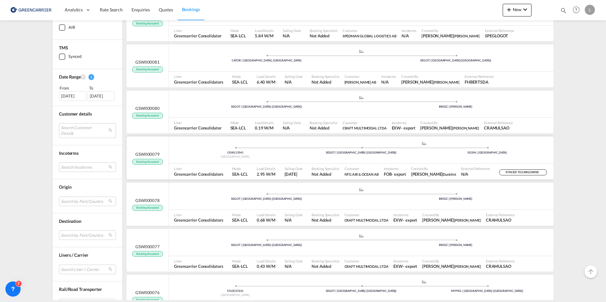  What do you see at coordinates (360, 82) in the screenshot?
I see `span: F.H. Bertling AB` at bounding box center [360, 82].